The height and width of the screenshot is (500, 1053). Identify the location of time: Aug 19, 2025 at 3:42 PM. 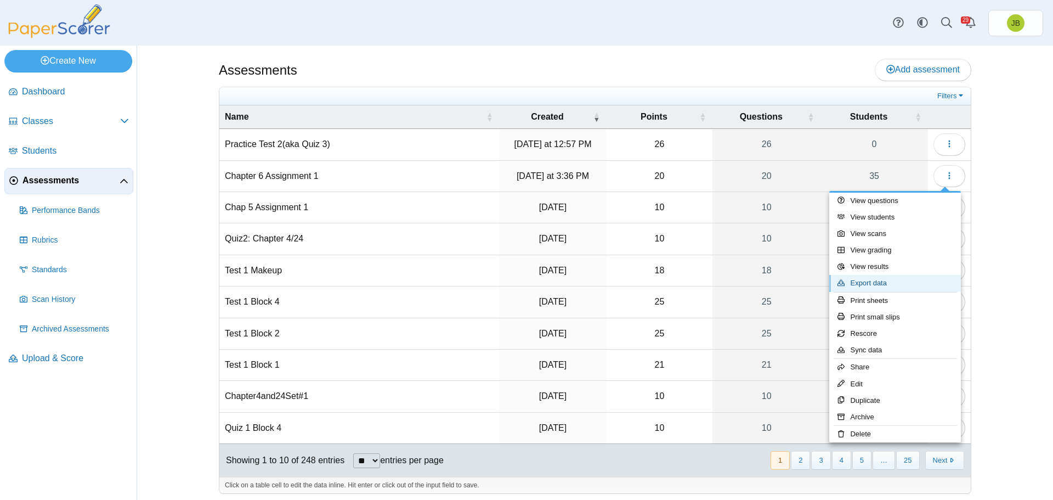
(553, 364).